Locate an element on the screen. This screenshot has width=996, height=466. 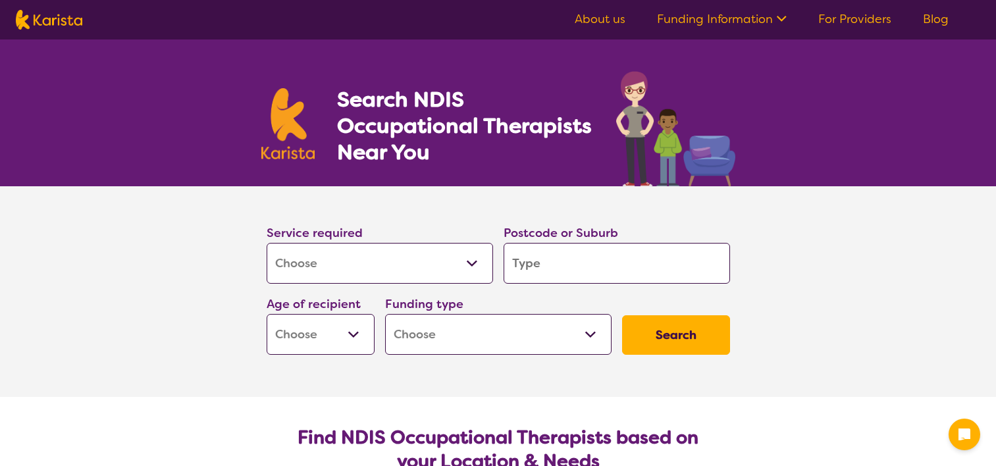
a: Blog is located at coordinates (935, 19).